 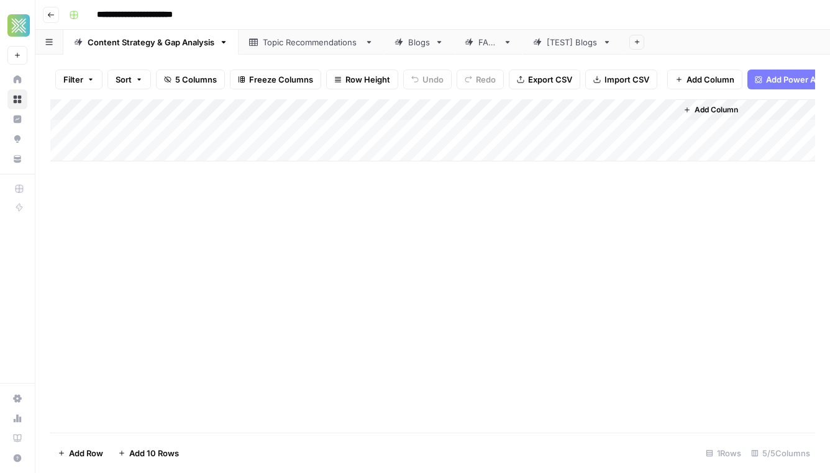 What do you see at coordinates (19, 25) in the screenshot?
I see `img: Xponent21 Logo` at bounding box center [19, 25].